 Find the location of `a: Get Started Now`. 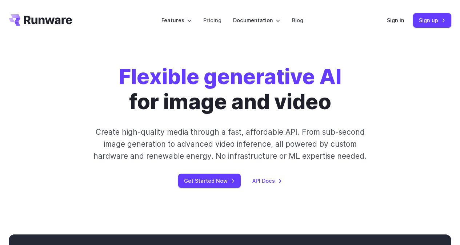

a: Get Started Now is located at coordinates (209, 180).